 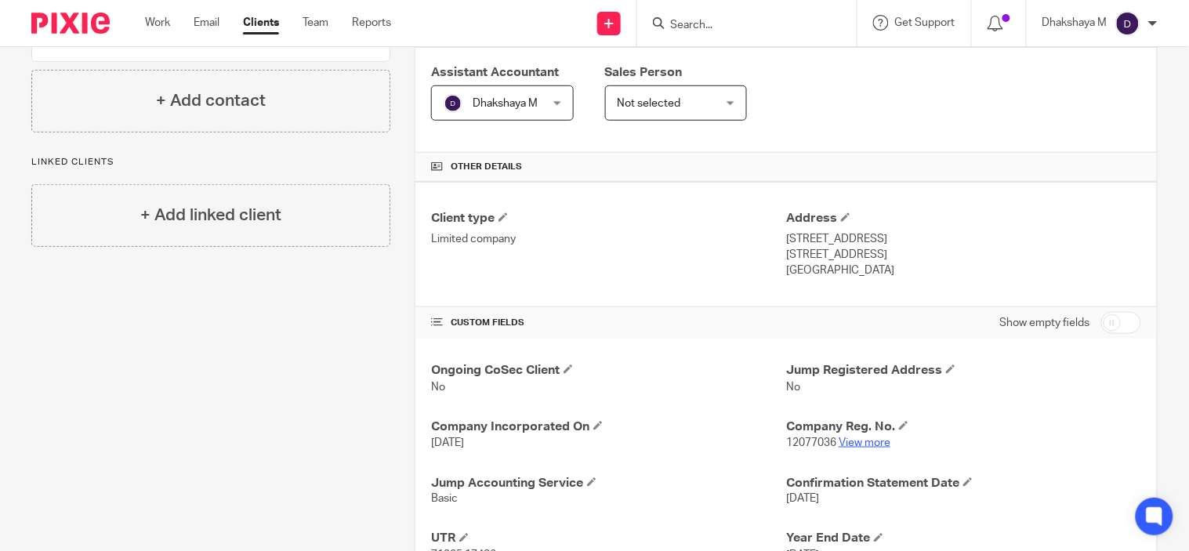 What do you see at coordinates (739, 26) in the screenshot?
I see `input: Search` at bounding box center [739, 26].